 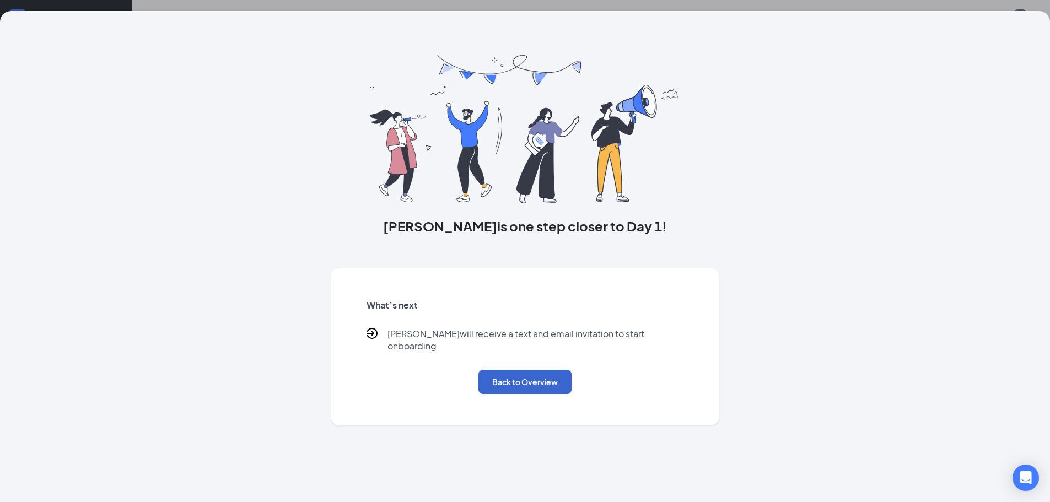 What do you see at coordinates (525, 382) in the screenshot?
I see `button: Back to Overview` at bounding box center [525, 382].